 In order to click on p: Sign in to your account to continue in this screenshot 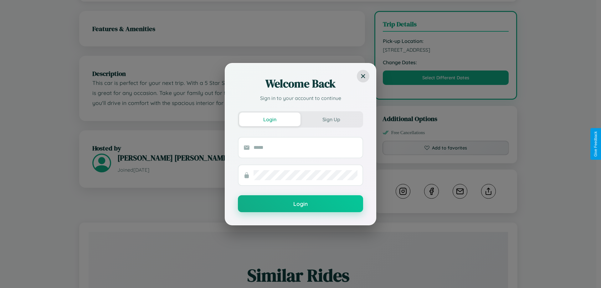, I will do `click(300, 98)`.